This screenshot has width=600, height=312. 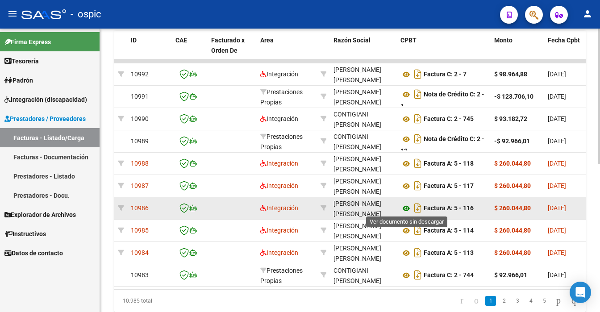 I want to click on li: page 1, so click(x=491, y=301).